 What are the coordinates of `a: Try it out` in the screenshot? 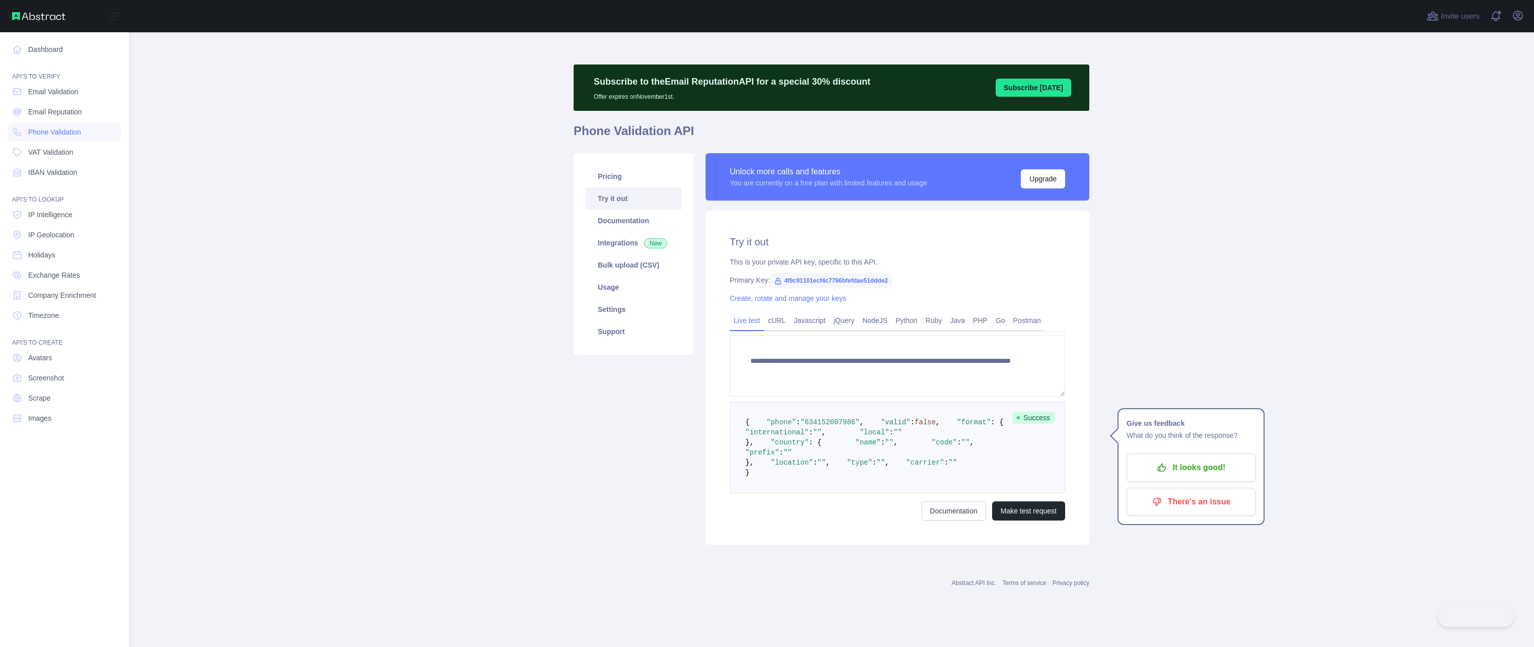 It's located at (634, 198).